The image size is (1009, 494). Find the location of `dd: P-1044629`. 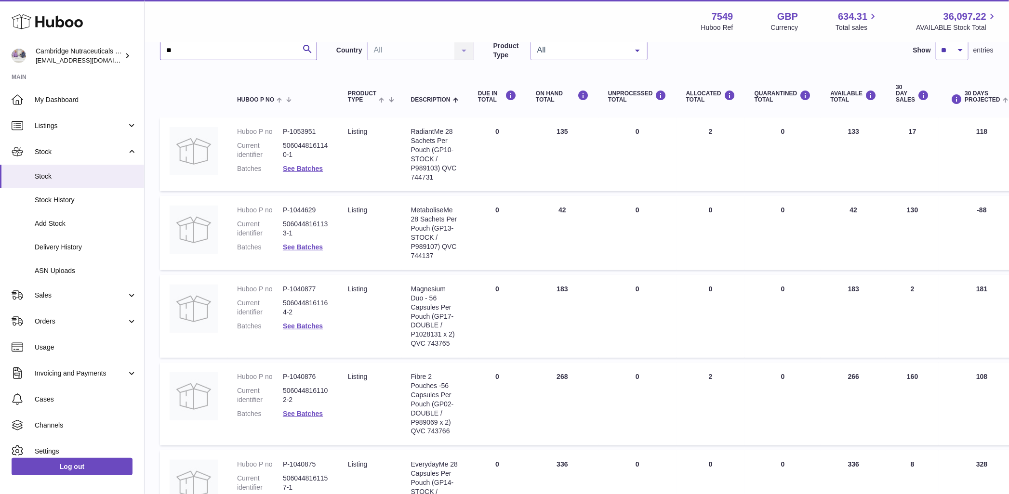

dd: P-1044629 is located at coordinates (306, 210).